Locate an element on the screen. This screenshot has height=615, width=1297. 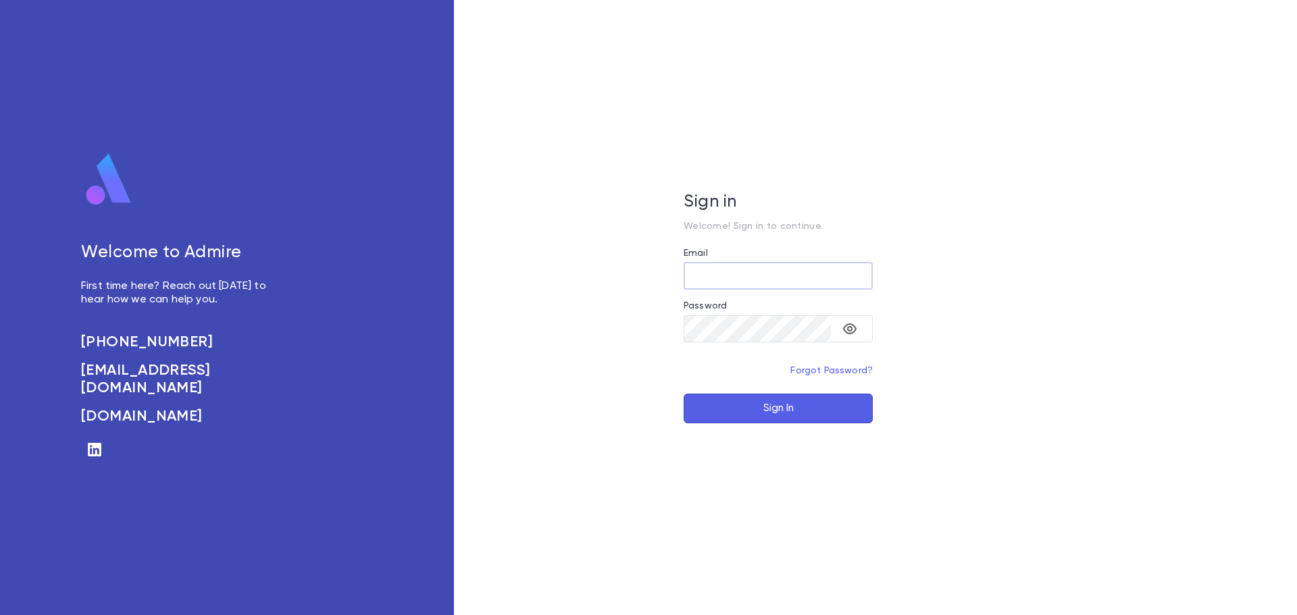
img: logo is located at coordinates (109, 180).